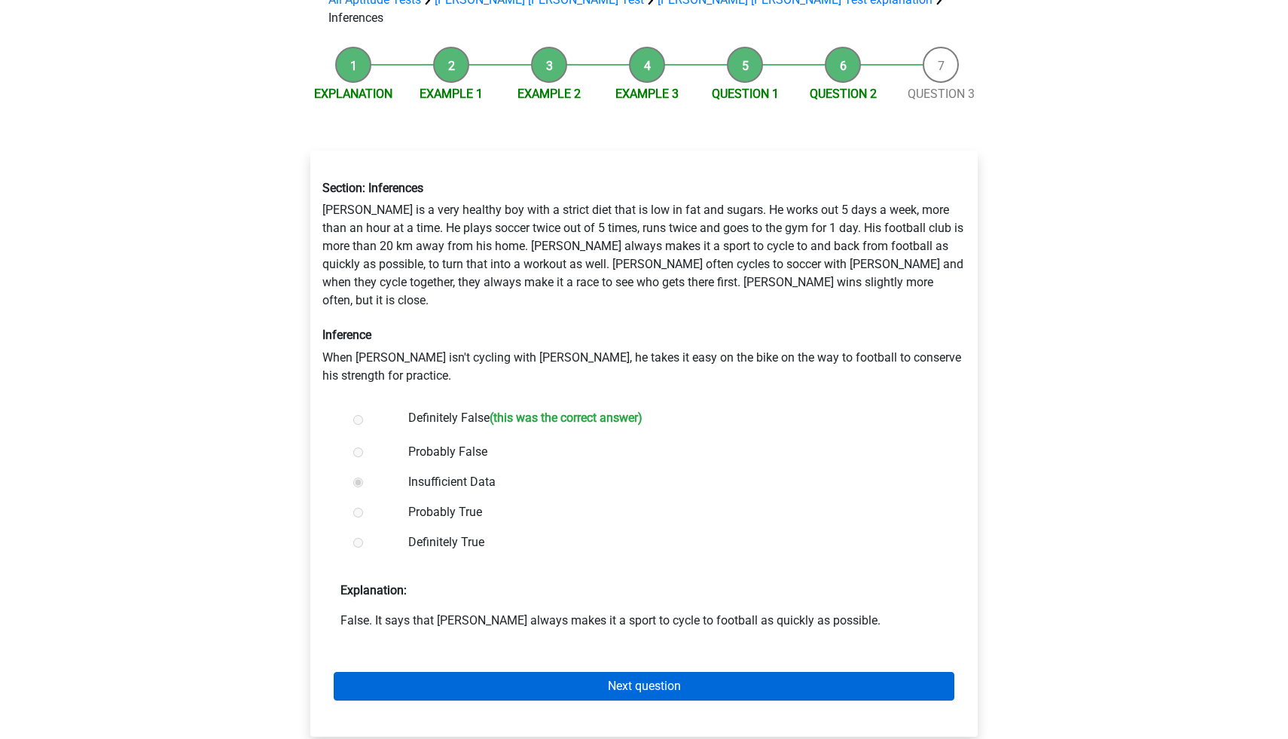 This screenshot has height=739, width=1288. Describe the element at coordinates (941, 93) in the screenshot. I see `a: Question 3` at that location.